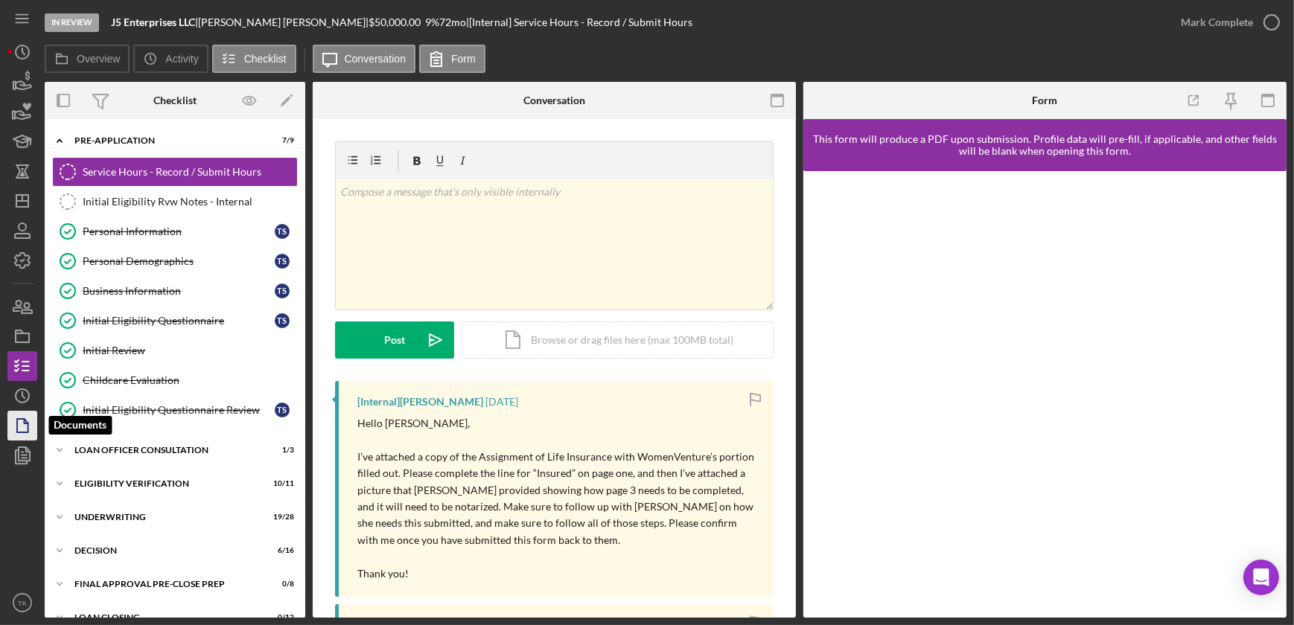 This screenshot has height=625, width=1294. What do you see at coordinates (364, 59) in the screenshot?
I see `button: Conversation` at bounding box center [364, 59].